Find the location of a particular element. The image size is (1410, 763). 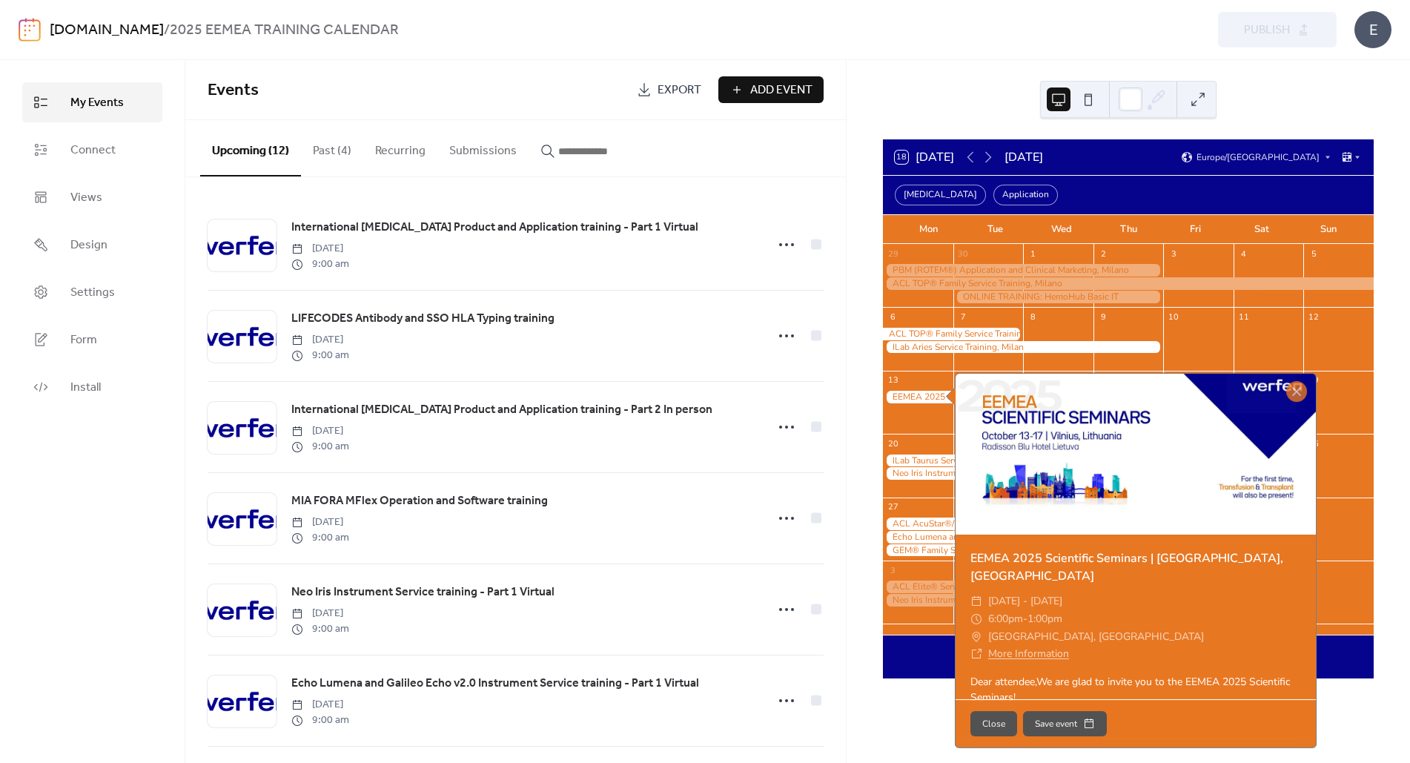

span: Export is located at coordinates (679, 90).